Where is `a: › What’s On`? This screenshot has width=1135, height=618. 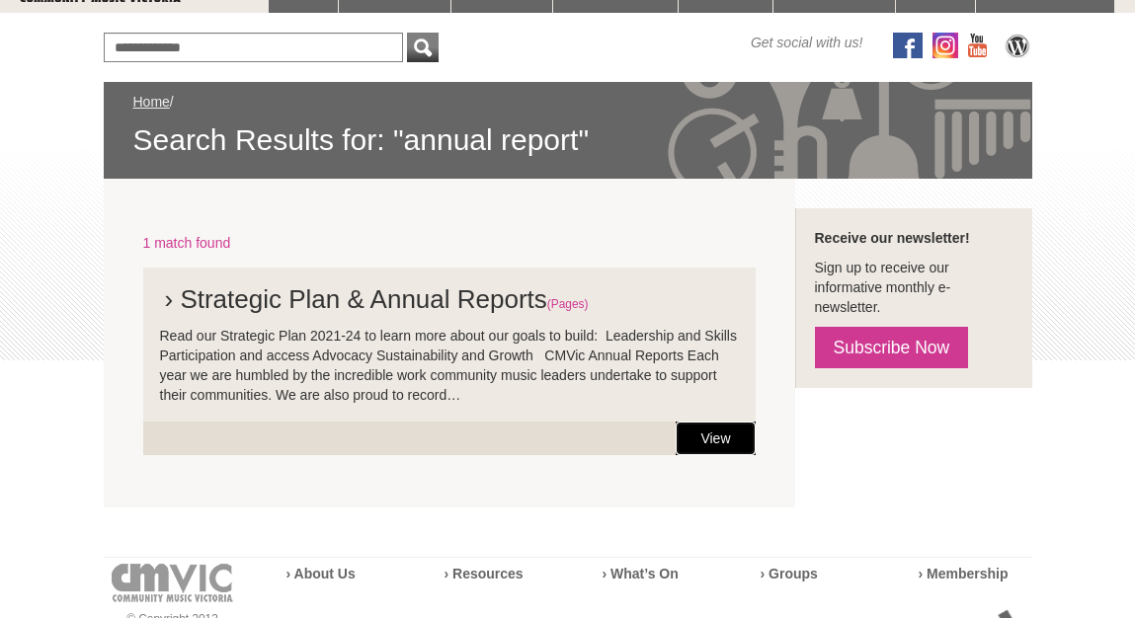
a: › What’s On is located at coordinates (640, 574).